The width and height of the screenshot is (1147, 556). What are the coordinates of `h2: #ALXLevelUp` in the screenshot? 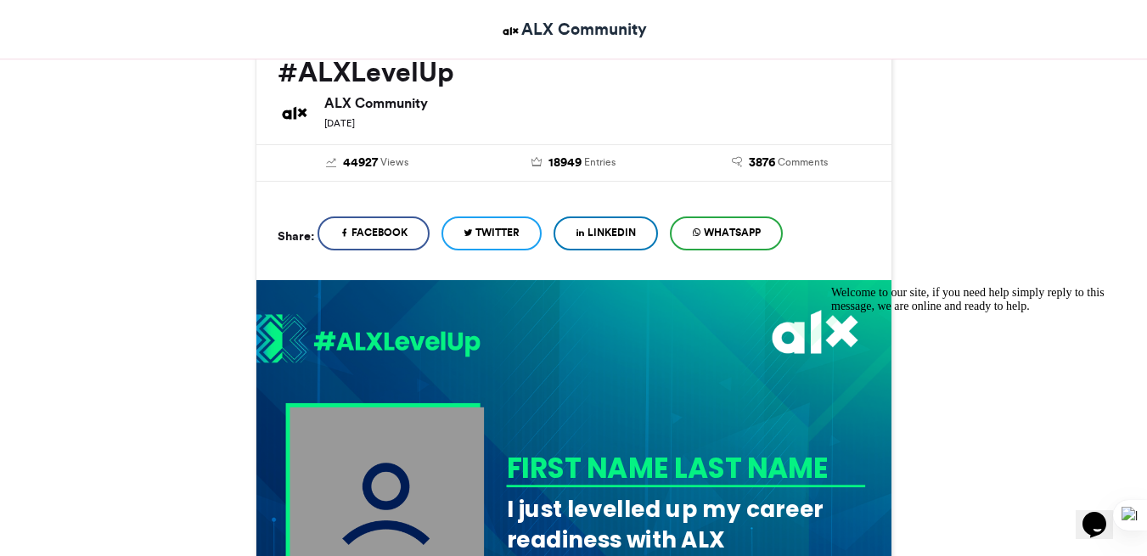 It's located at (574, 72).